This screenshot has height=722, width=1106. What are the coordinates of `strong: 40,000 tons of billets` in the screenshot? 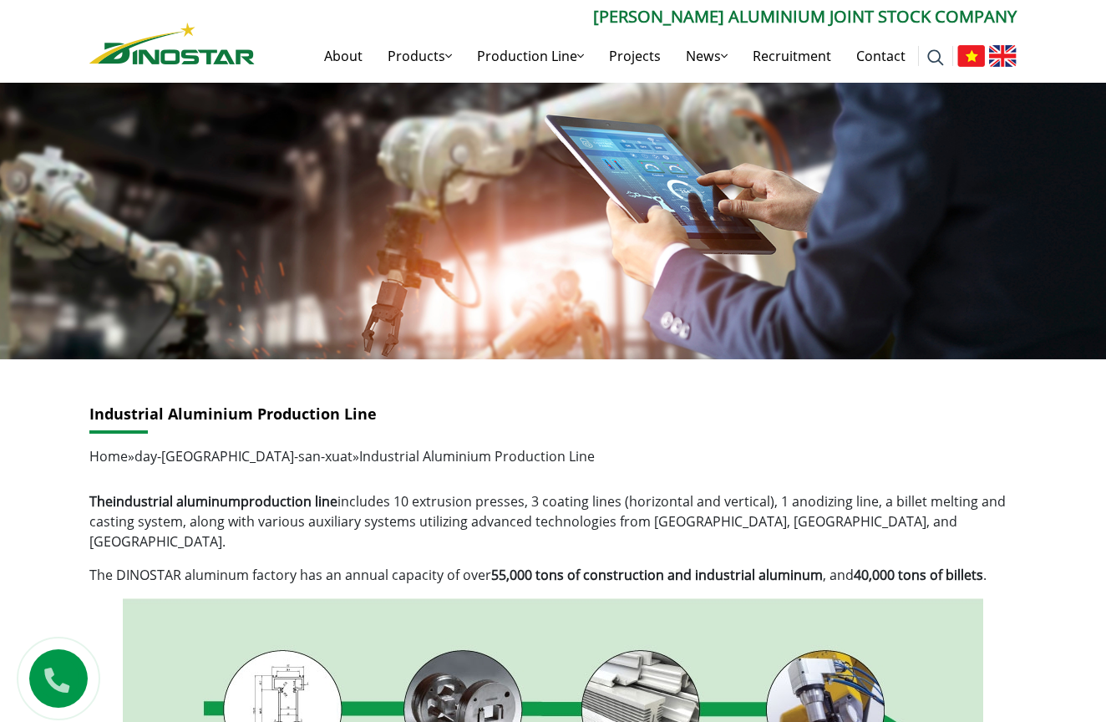 It's located at (918, 575).